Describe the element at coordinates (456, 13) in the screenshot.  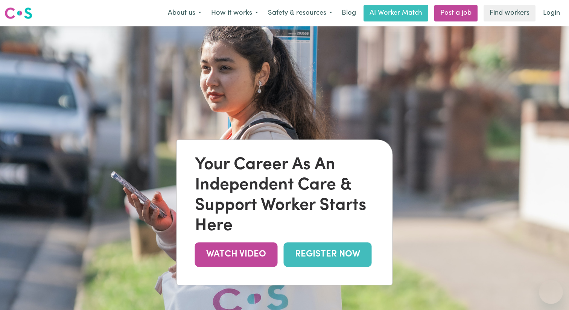
I see `a: Post a job` at that location.